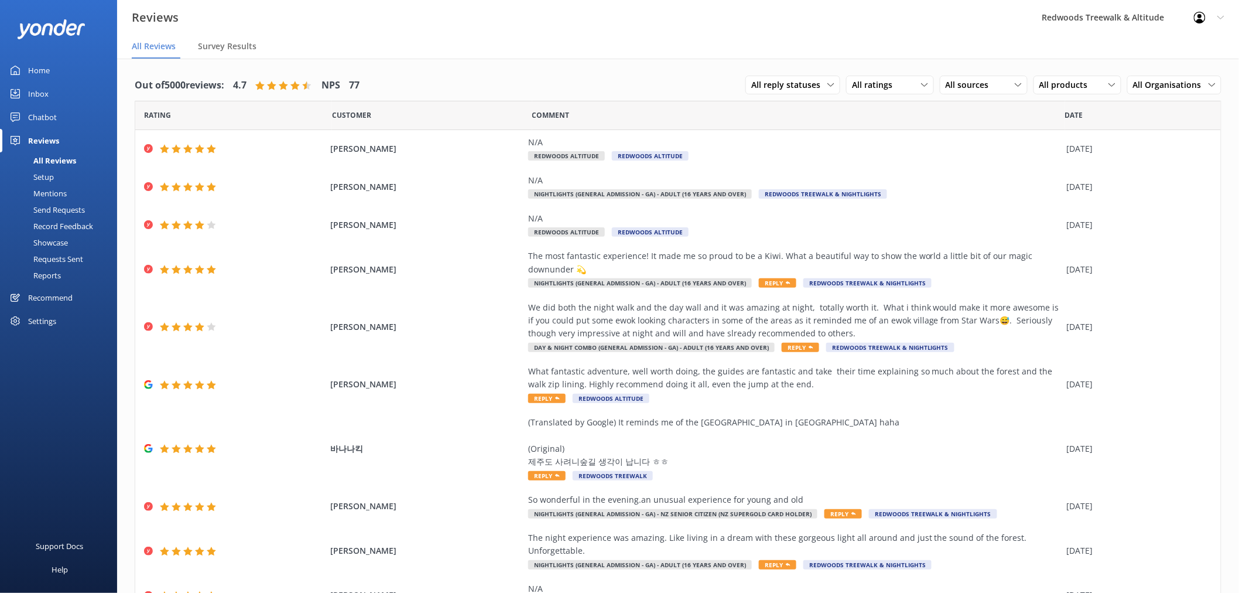 The width and height of the screenshot is (1239, 593). I want to click on a: Requests Sent, so click(62, 259).